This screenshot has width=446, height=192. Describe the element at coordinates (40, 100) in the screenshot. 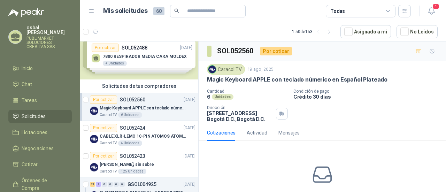

I see `a: Tareas` at that location.